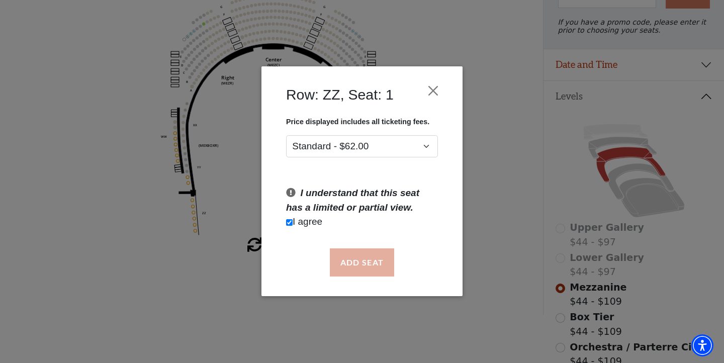 This screenshot has height=363, width=724. Describe the element at coordinates (340, 95) in the screenshot. I see `h4: Row: ZZ, Seat: 1` at that location.